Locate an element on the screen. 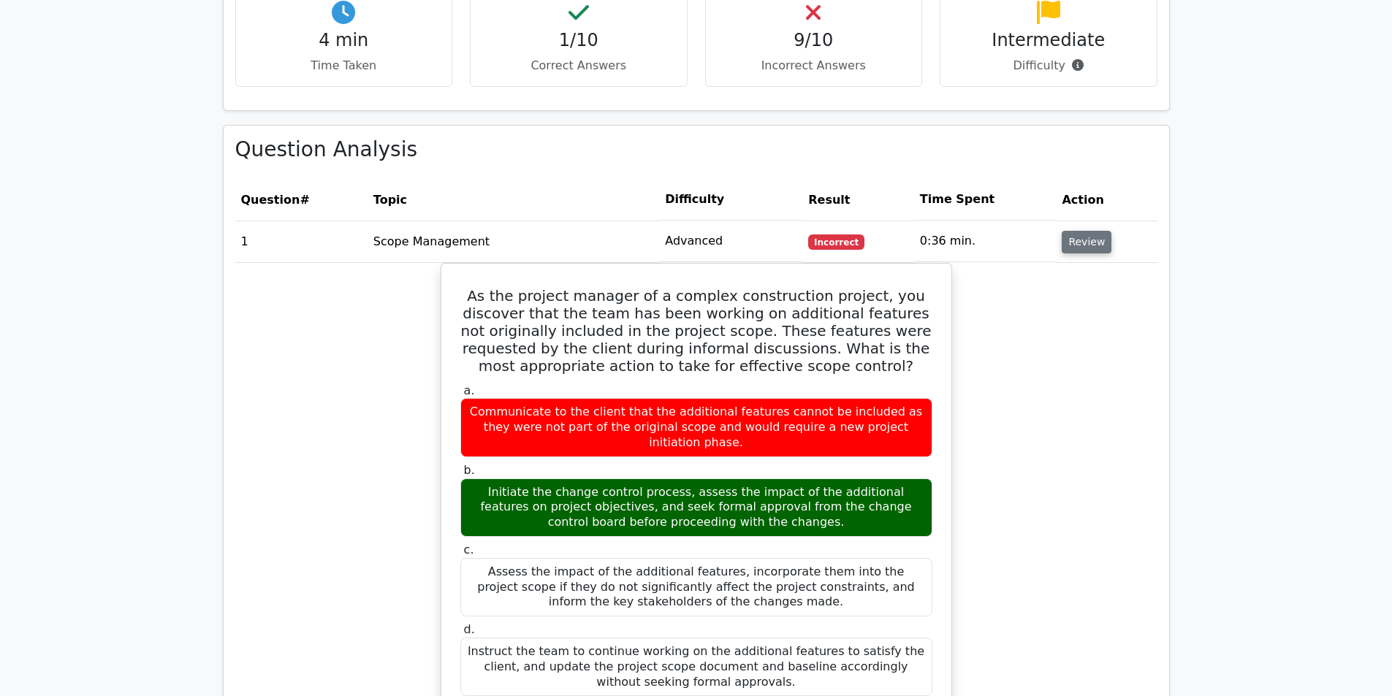  h4: 4 min is located at coordinates (344, 40).